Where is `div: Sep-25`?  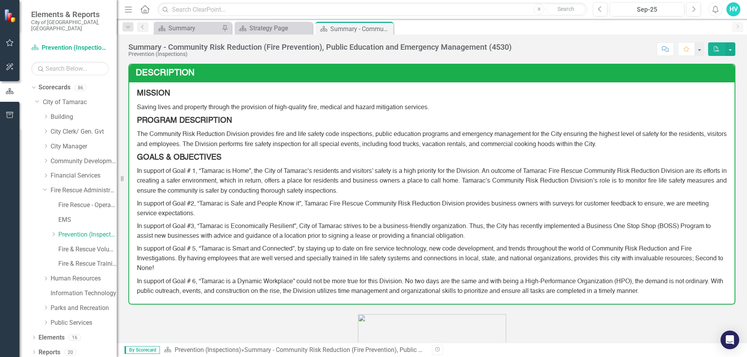 div: Sep-25 is located at coordinates (647, 10).